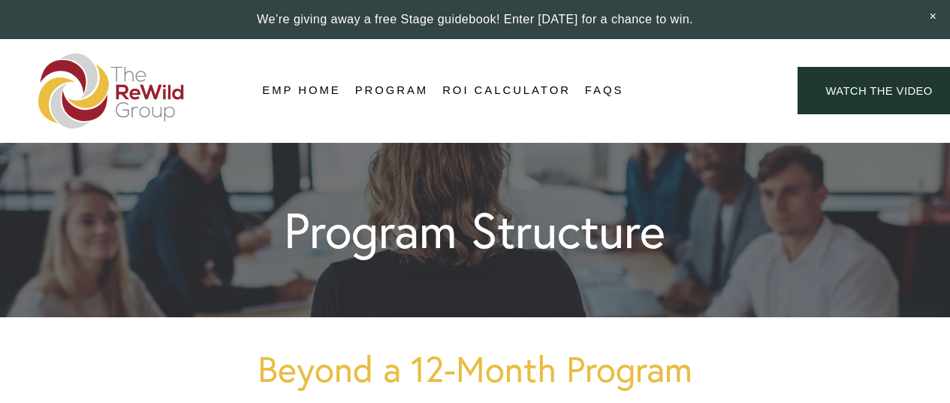  Describe the element at coordinates (112, 91) in the screenshot. I see `img: The ReWild Group` at that location.